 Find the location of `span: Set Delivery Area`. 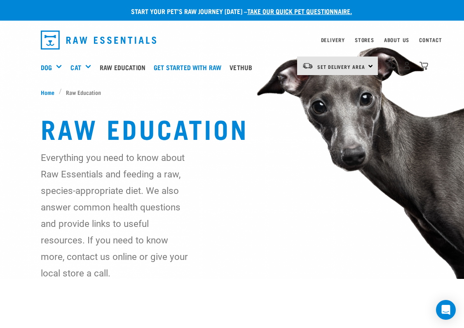

span: Set Delivery Area is located at coordinates (341, 66).